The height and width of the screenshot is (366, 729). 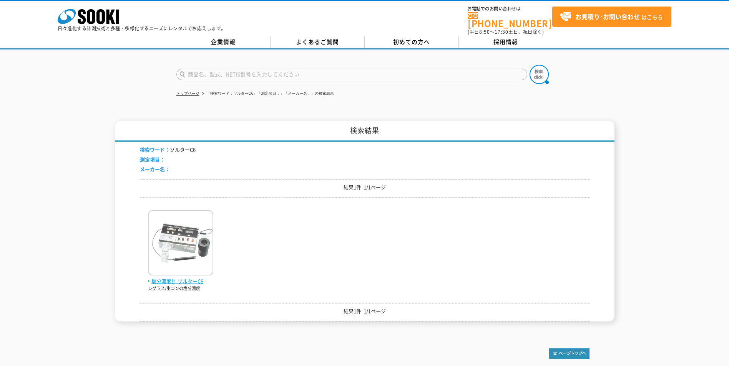 What do you see at coordinates (505, 42) in the screenshot?
I see `a: 採用情報` at bounding box center [505, 42].